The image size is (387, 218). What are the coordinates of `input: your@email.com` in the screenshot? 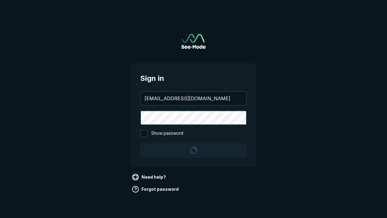 It's located at (193, 98).